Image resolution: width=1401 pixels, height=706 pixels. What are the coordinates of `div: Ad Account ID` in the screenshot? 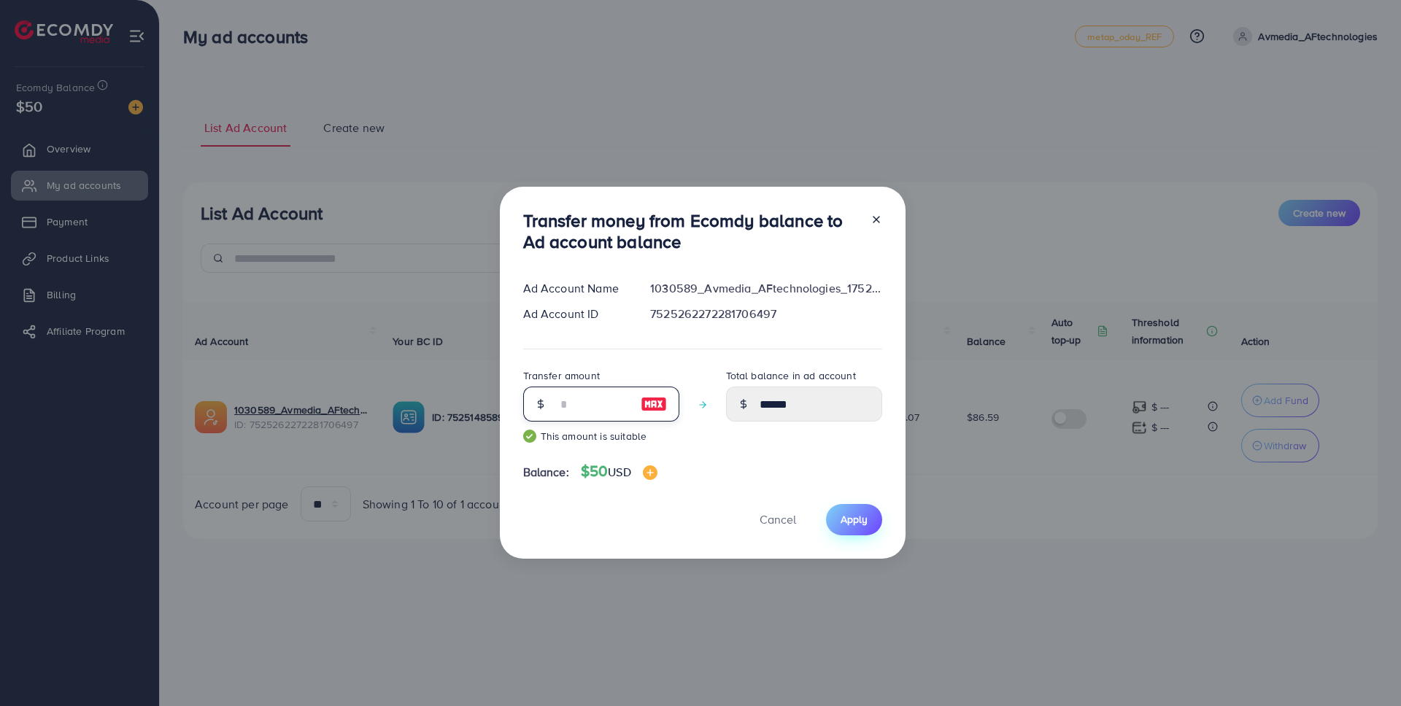 It's located at (575, 314).